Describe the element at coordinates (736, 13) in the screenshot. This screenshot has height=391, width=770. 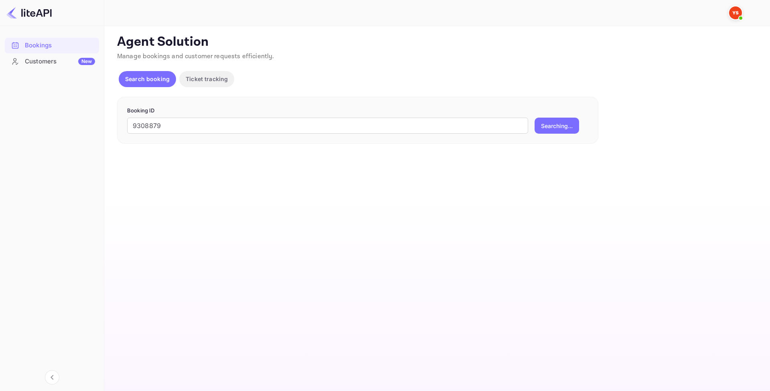
I see `img: Yandex Support` at that location.